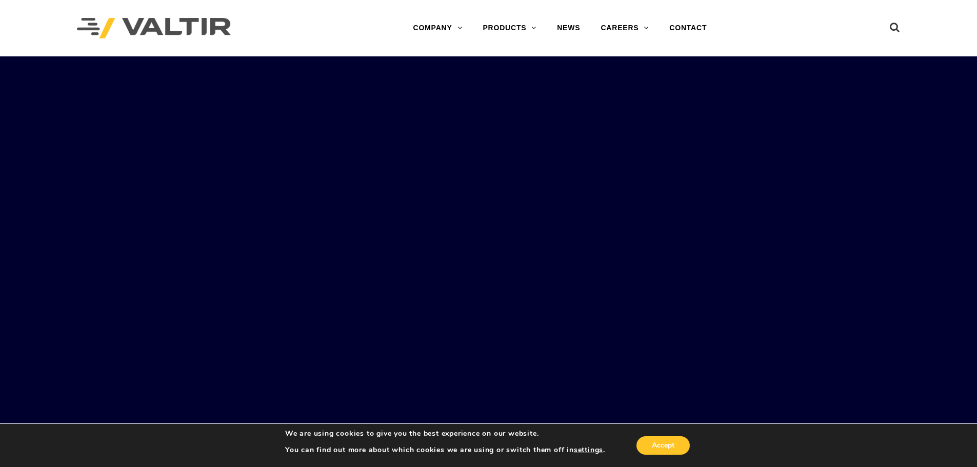 The image size is (977, 467). Describe the element at coordinates (568, 28) in the screenshot. I see `a: NEWS` at that location.